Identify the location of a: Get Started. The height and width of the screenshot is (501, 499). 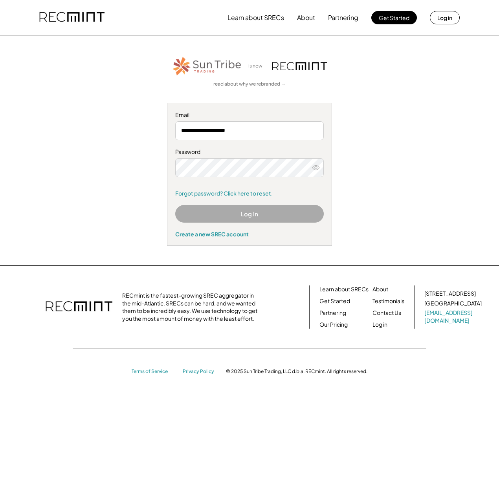
(334, 301).